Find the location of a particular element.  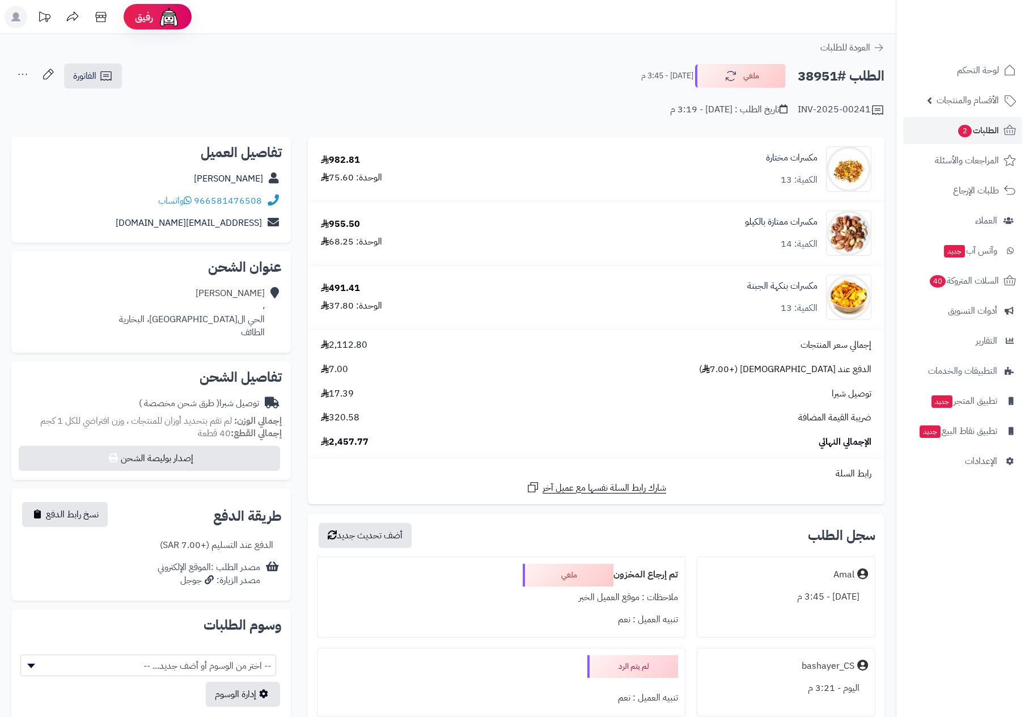

div: الكمية: 14 is located at coordinates (799, 244).